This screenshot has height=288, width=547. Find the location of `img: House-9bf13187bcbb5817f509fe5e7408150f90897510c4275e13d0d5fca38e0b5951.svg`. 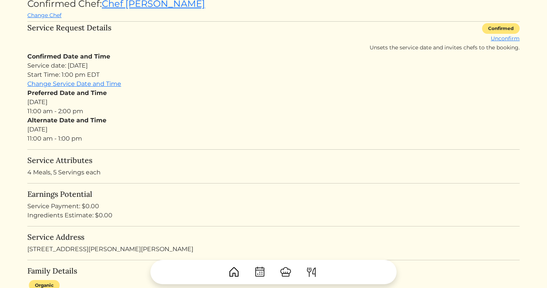

img: House-9bf13187bcbb5817f509fe5e7408150f90897510c4275e13d0d5fca38e0b5951.svg is located at coordinates (234, 272).